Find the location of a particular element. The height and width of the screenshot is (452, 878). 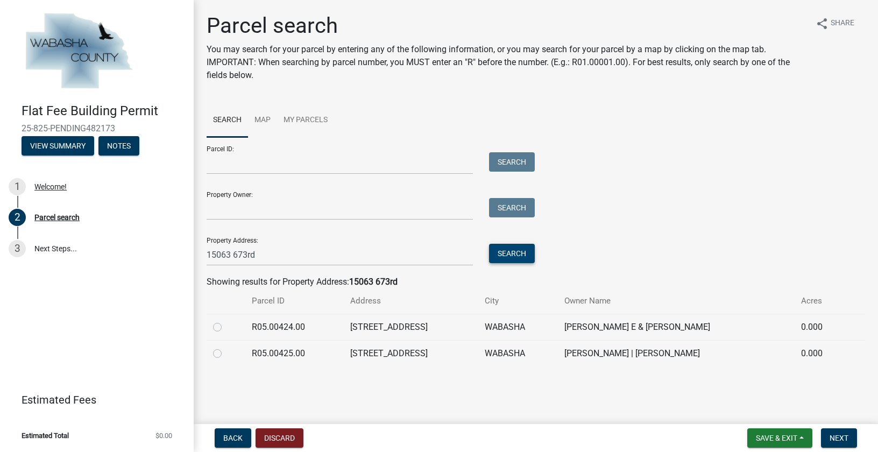

strong: 15063 673rd is located at coordinates (373, 281).